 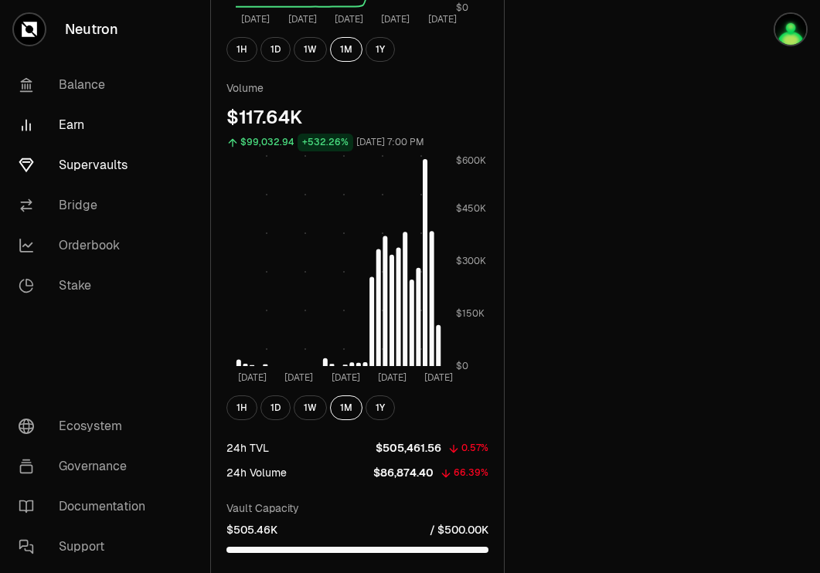 What do you see at coordinates (87, 165) in the screenshot?
I see `a: Supervaults` at bounding box center [87, 165].